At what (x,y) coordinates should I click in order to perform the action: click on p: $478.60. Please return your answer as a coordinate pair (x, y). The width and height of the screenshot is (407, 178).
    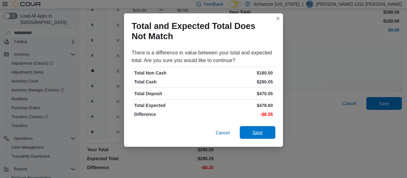
    Looking at the image, I should click on (239, 105).